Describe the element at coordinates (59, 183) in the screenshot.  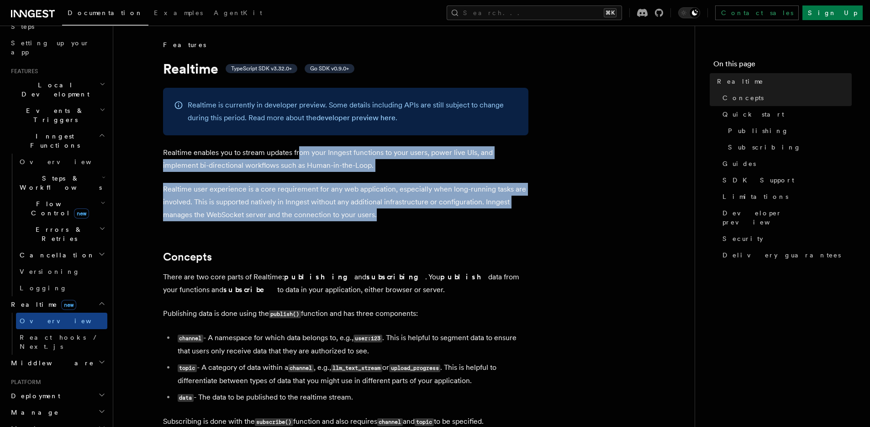
I see `span: Steps & Workflows` at that location.